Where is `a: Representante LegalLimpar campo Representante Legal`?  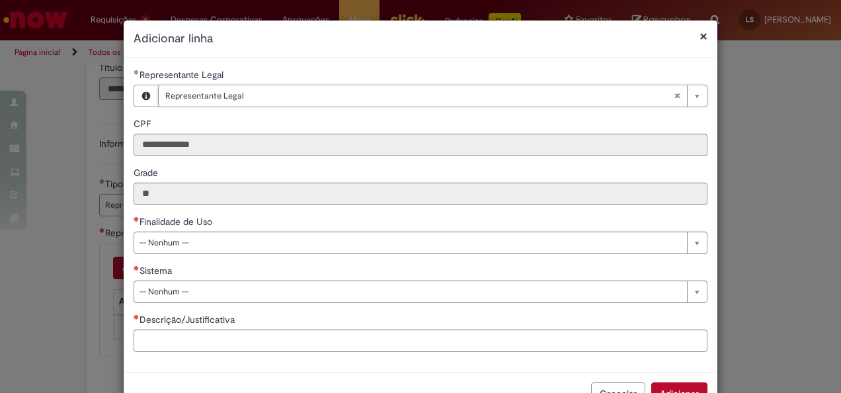
a: Representante LegalLimpar campo Representante Legal is located at coordinates (432, 96).